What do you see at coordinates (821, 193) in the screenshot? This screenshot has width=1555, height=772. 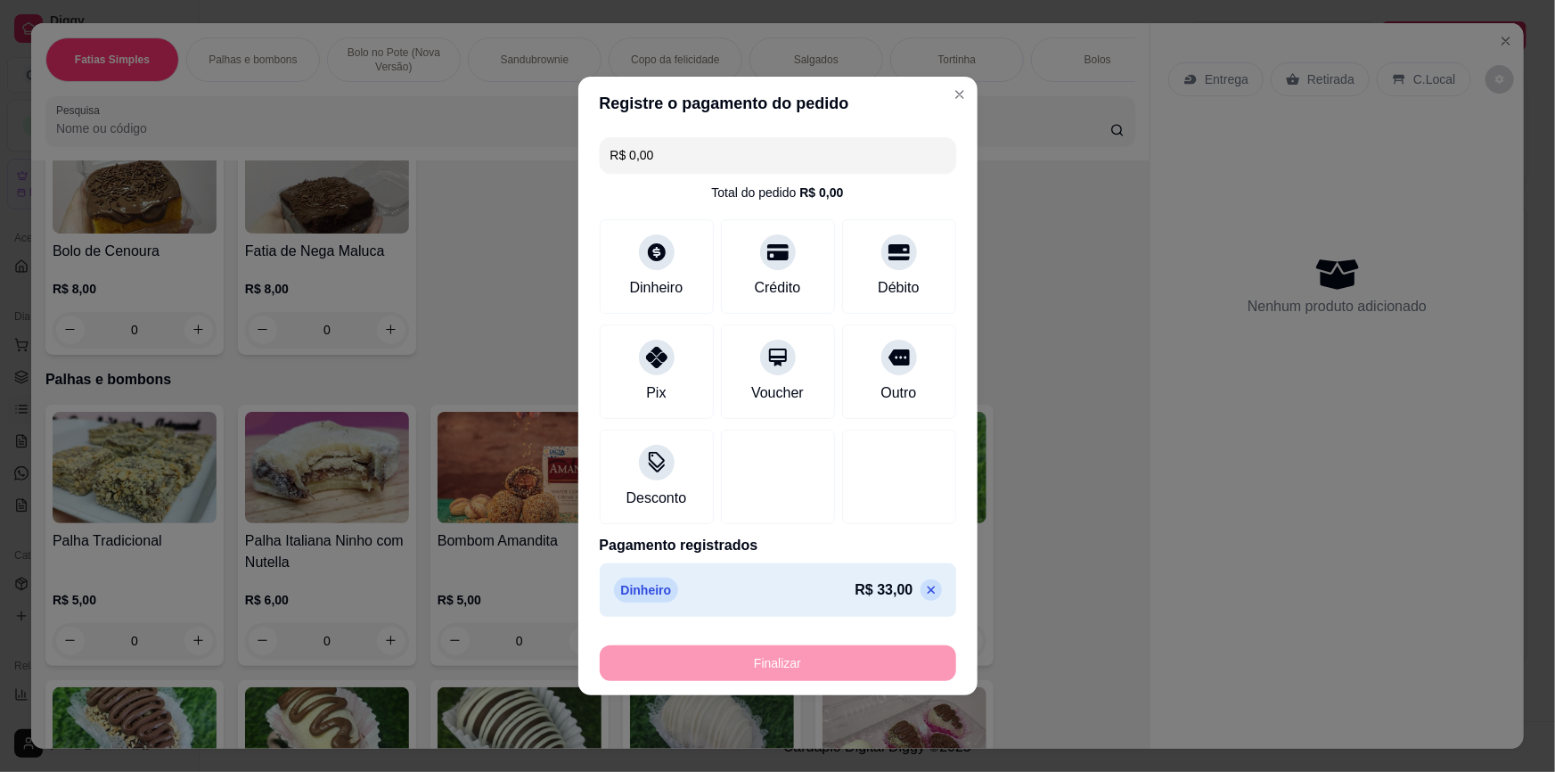 I see `div: R$ 0,00` at bounding box center [821, 193].